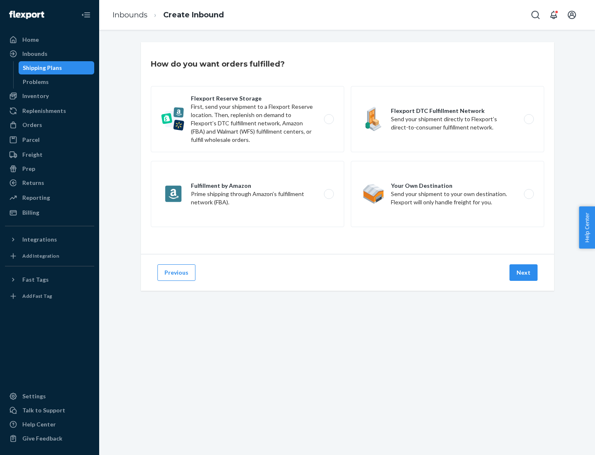 Image resolution: width=595 pixels, height=455 pixels. What do you see at coordinates (50, 280) in the screenshot?
I see `button: Fast Tags` at bounding box center [50, 280].